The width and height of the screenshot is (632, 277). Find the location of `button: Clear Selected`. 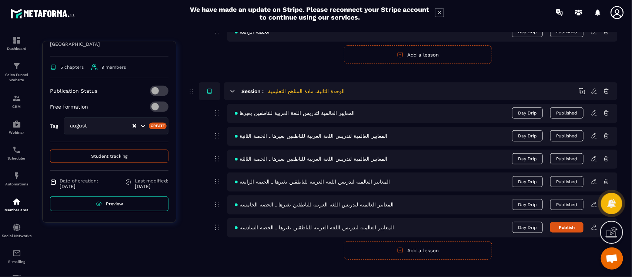

button: Clear Selected is located at coordinates (134, 126).